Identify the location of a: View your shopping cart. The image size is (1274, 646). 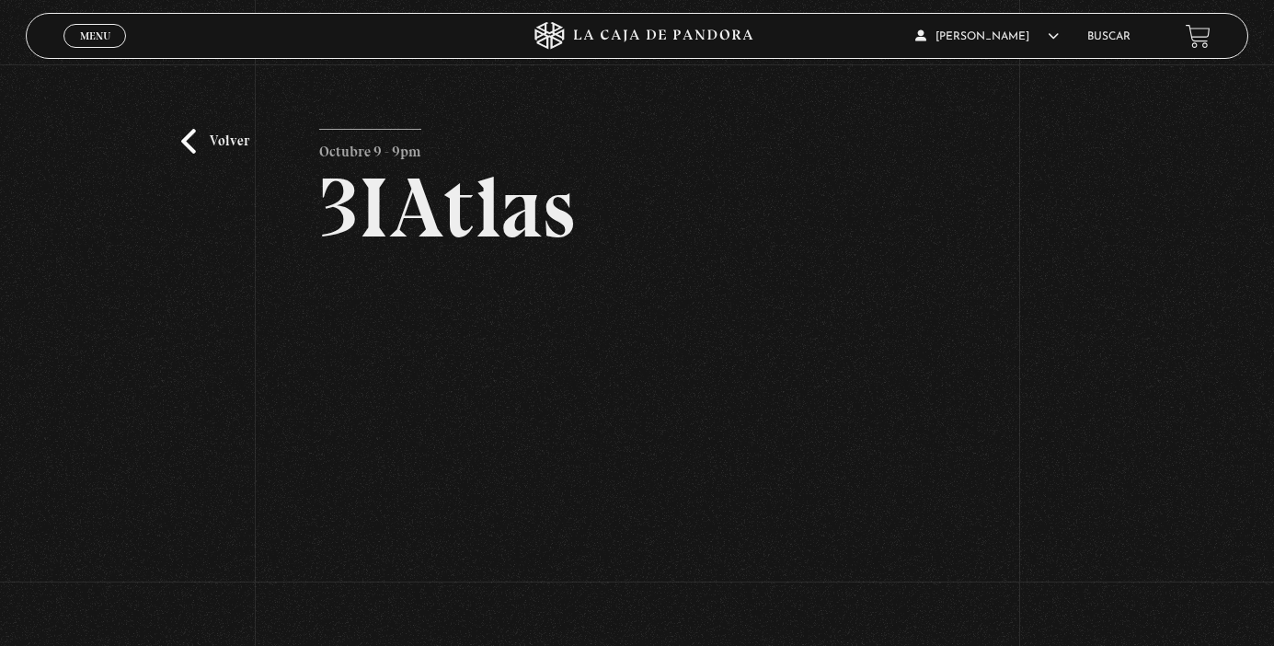
(1198, 36).